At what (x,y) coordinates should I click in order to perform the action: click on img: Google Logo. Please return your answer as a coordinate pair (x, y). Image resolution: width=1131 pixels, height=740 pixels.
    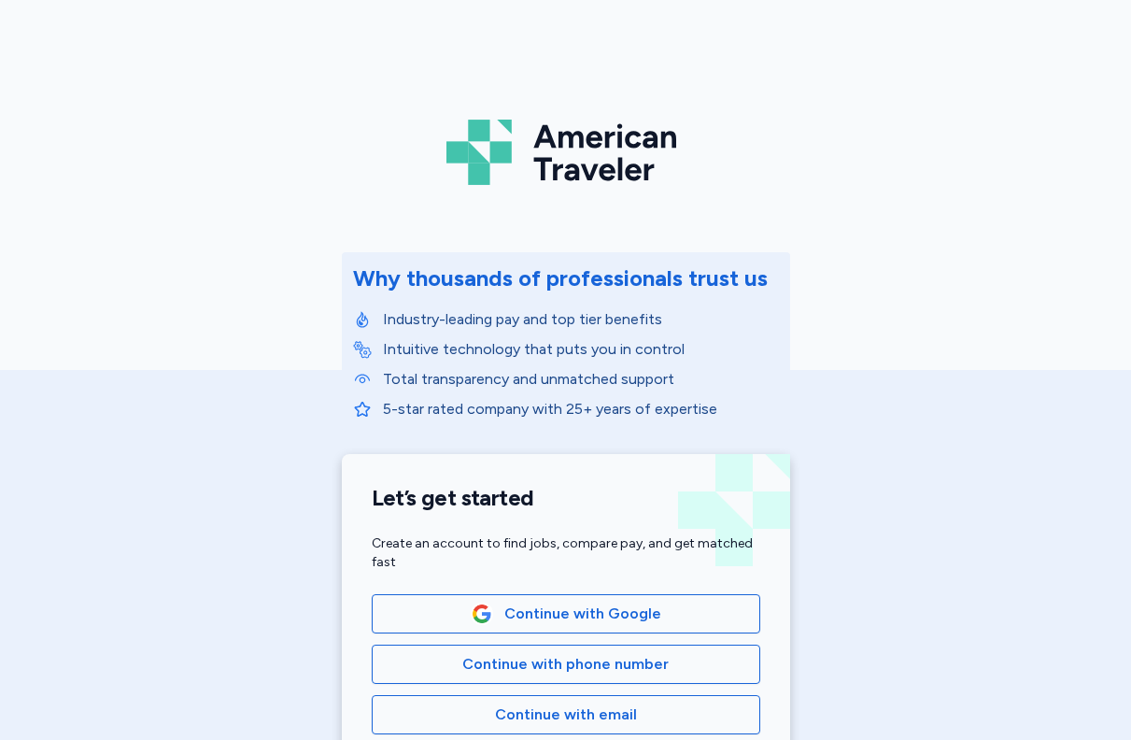
    Looking at the image, I should click on (482, 614).